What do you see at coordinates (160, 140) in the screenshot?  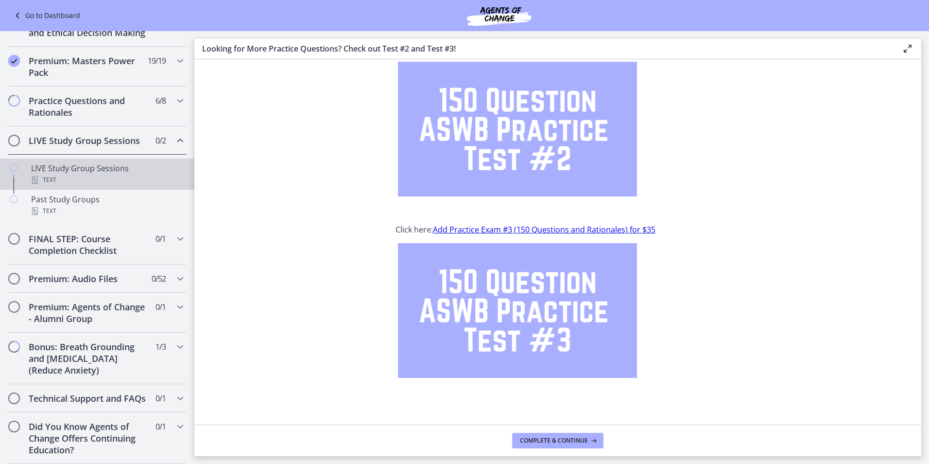 I see `span: 0 / 2` at bounding box center [160, 140].